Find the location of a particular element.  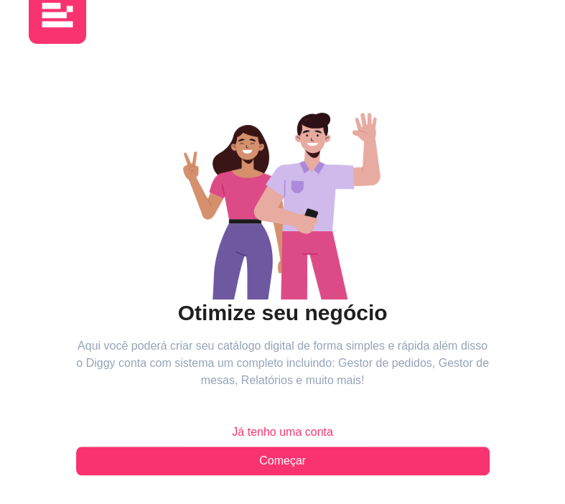

article: Aqui você poderá criar seu catálogo digital de forma simples e rápida além disso o Diggy conta co... is located at coordinates (283, 363).